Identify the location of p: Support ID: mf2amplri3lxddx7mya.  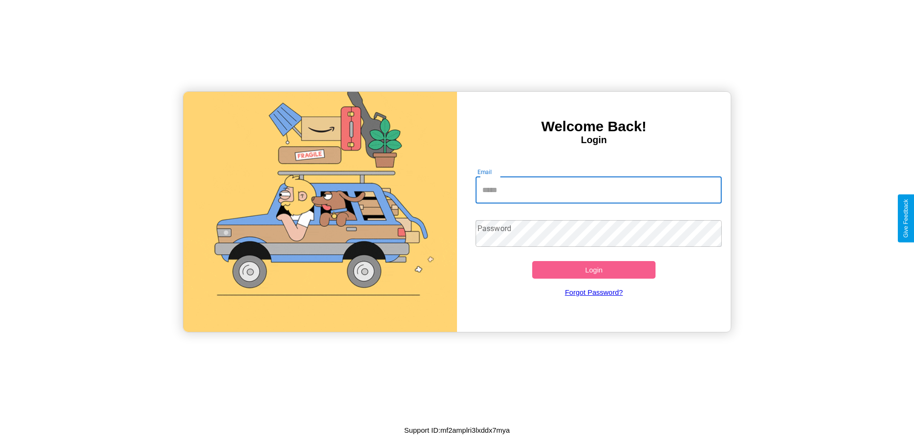
(457, 430).